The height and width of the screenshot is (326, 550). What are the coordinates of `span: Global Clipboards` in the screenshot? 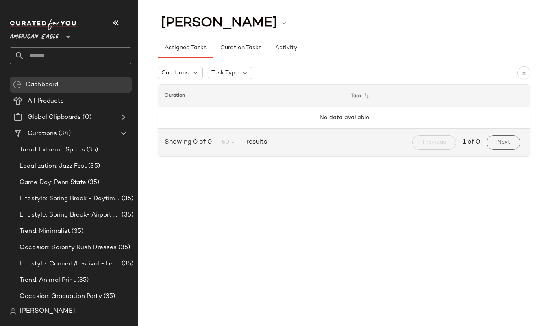 It's located at (54, 117).